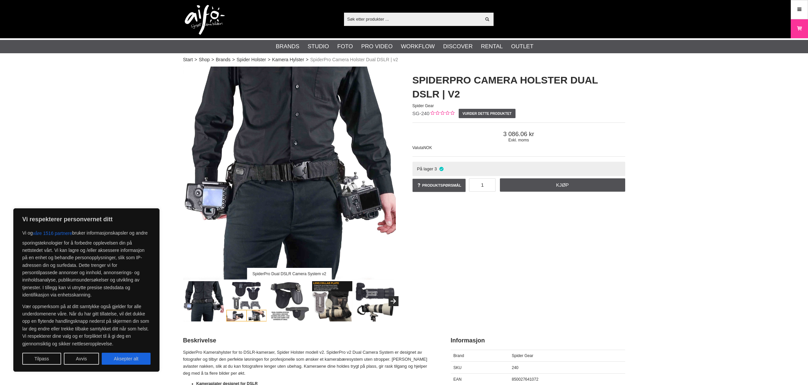  I want to click on h2: Beskrivelse, so click(308, 340).